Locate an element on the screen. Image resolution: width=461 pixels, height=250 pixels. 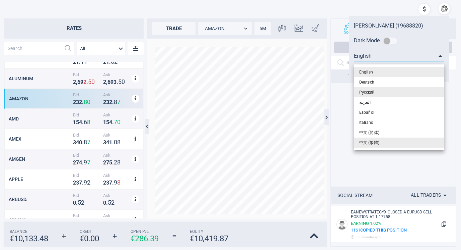
li: Deutsch is located at coordinates (399, 82).